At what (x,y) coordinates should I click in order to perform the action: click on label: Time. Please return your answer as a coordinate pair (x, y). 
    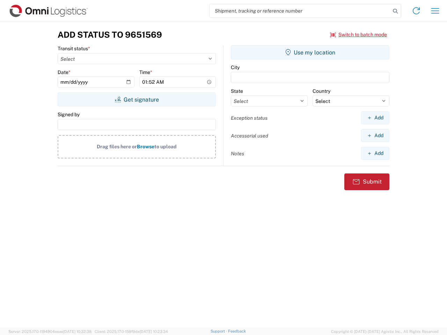
    Looking at the image, I should click on (146, 72).